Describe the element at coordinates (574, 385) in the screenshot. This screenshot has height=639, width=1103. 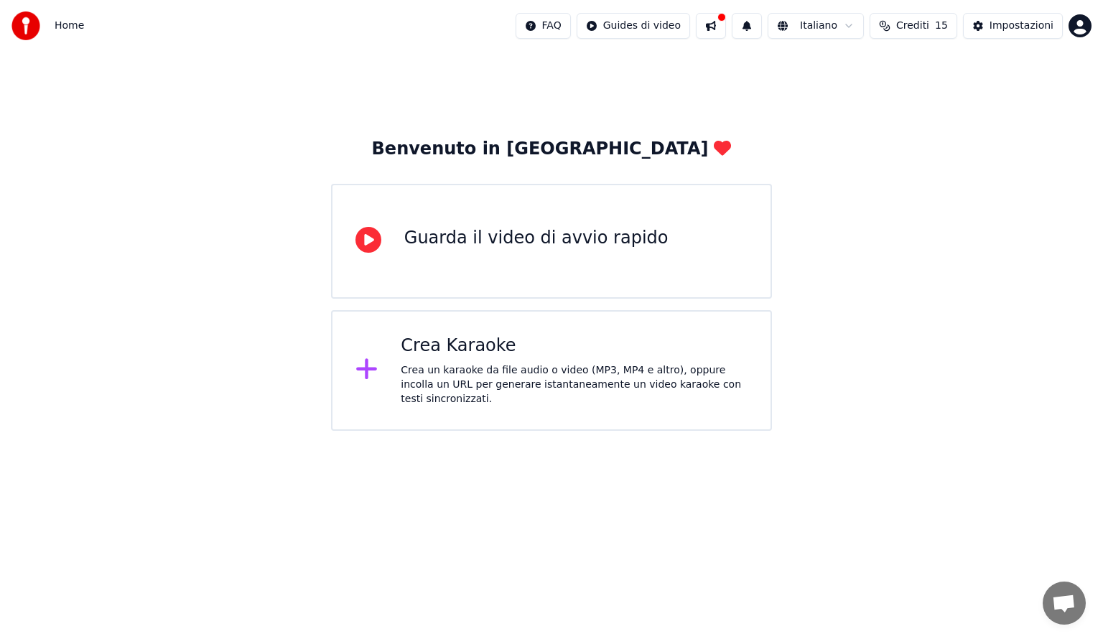
I see `div: Crea un karaoke da file audio o video (MP3, MP4 e altro), oppure incolla un URL per generare ista...` at that location.